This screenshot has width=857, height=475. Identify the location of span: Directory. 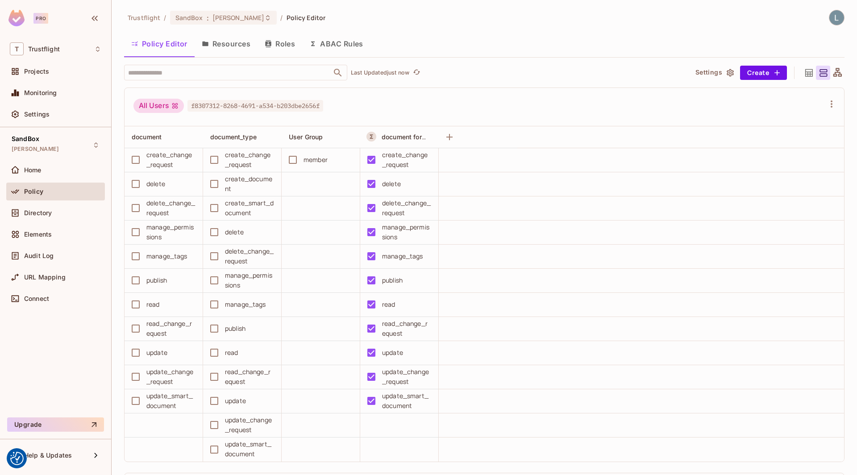
(38, 213).